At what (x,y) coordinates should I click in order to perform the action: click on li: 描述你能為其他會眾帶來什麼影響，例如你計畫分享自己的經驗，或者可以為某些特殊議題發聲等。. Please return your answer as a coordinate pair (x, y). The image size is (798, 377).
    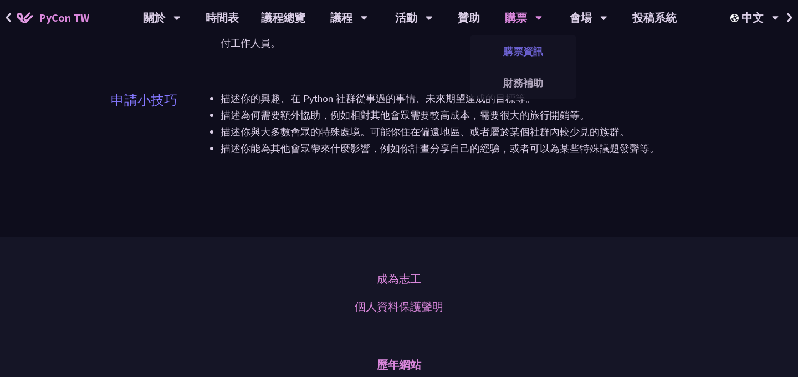
    Looking at the image, I should click on (454, 149).